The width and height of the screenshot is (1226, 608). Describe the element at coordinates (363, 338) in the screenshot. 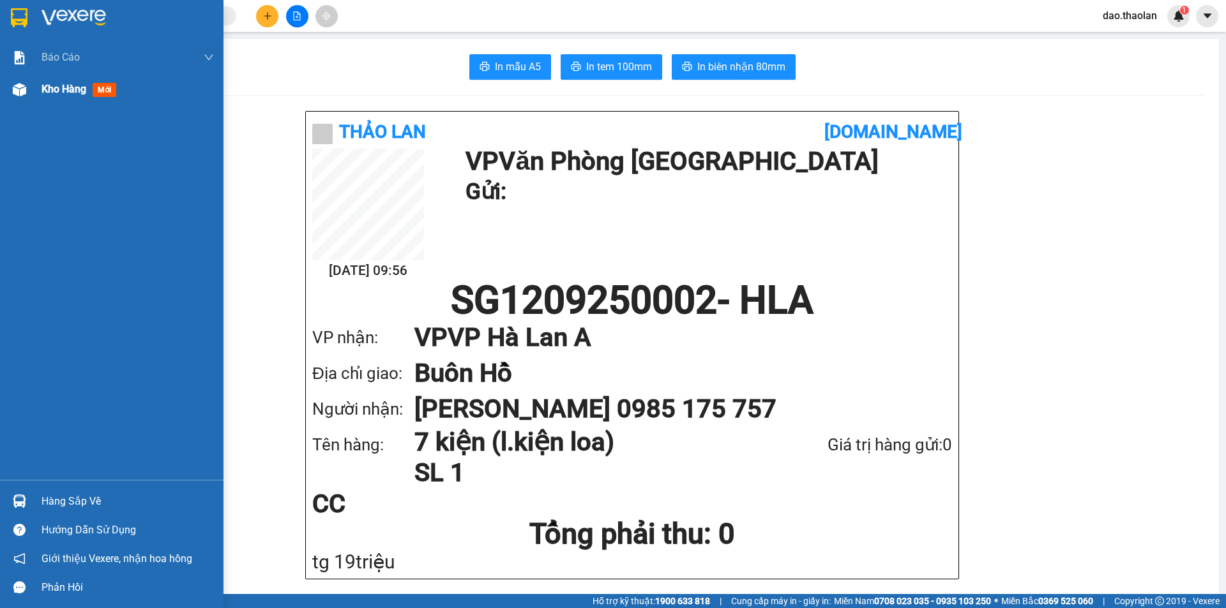

I see `div: VP nhận:` at that location.